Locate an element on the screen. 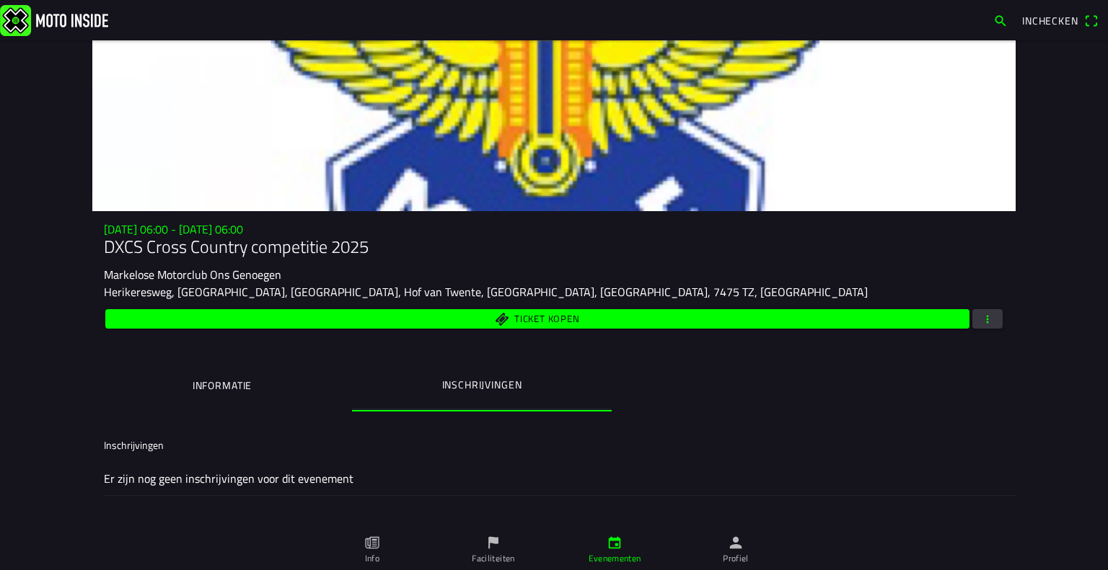 The height and width of the screenshot is (570, 1108). span: Ticket kopen is located at coordinates (547, 319).